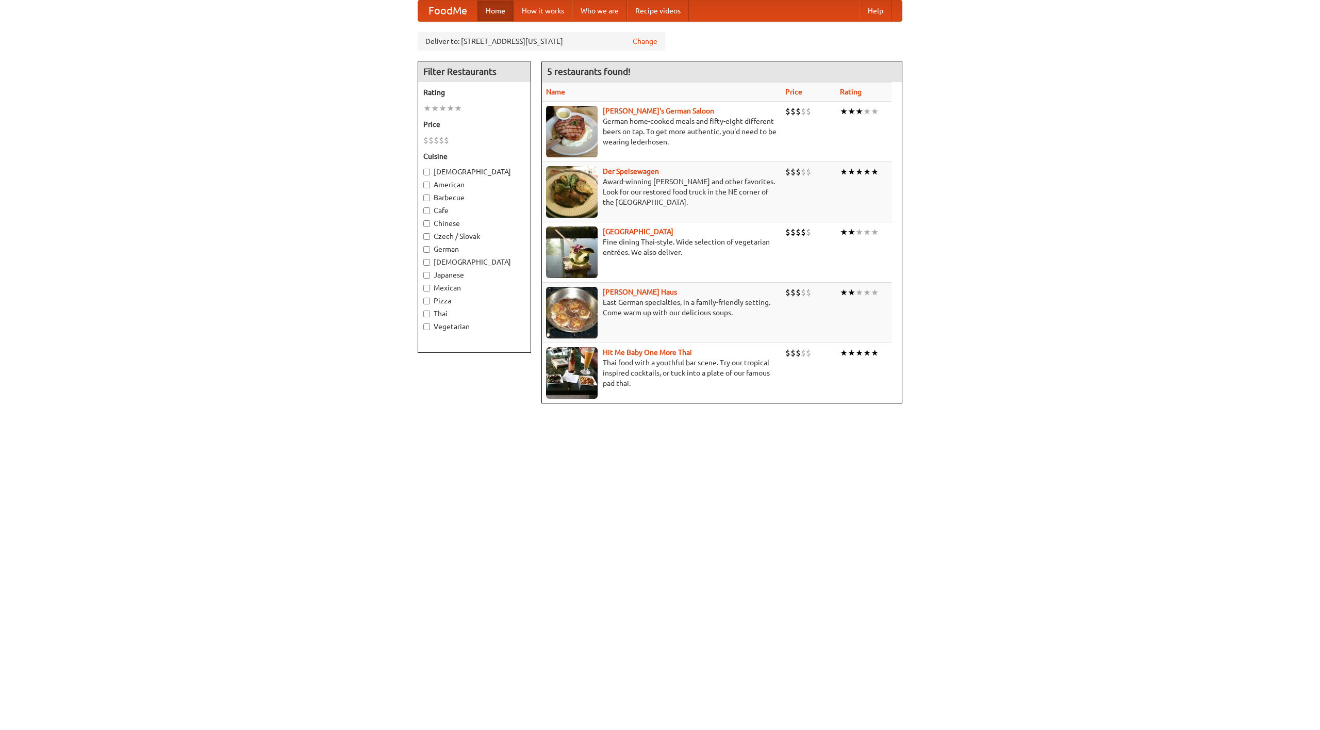  What do you see at coordinates (426, 313) in the screenshot?
I see `input: Thai` at bounding box center [426, 313].